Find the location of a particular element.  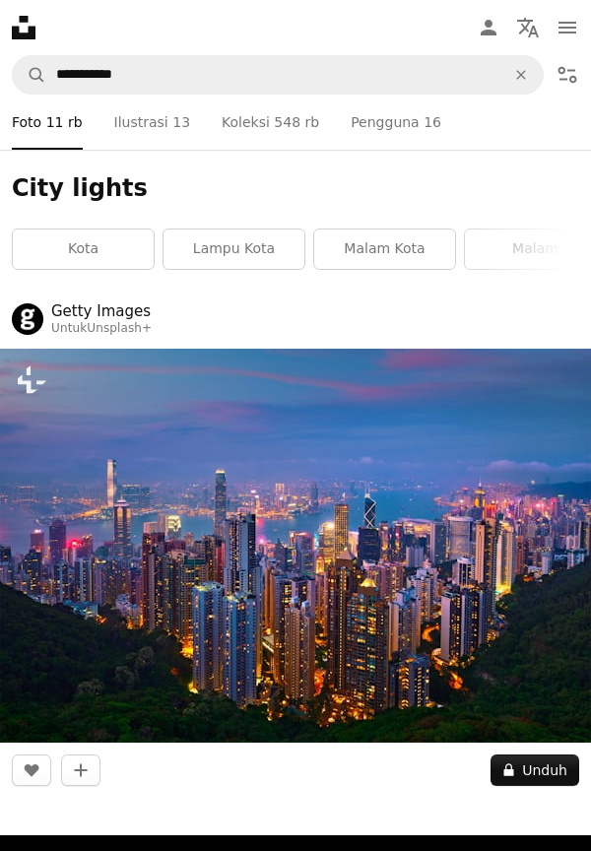

div: Untuk is located at coordinates (101, 329).